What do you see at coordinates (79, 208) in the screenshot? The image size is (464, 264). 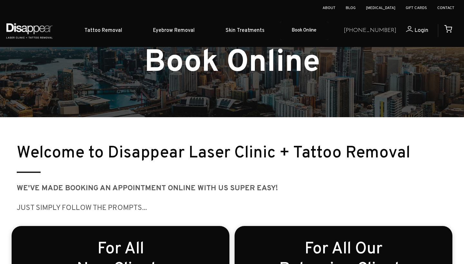 I see `big: JUST SIMPLY follow the prompts` at bounding box center [79, 208].